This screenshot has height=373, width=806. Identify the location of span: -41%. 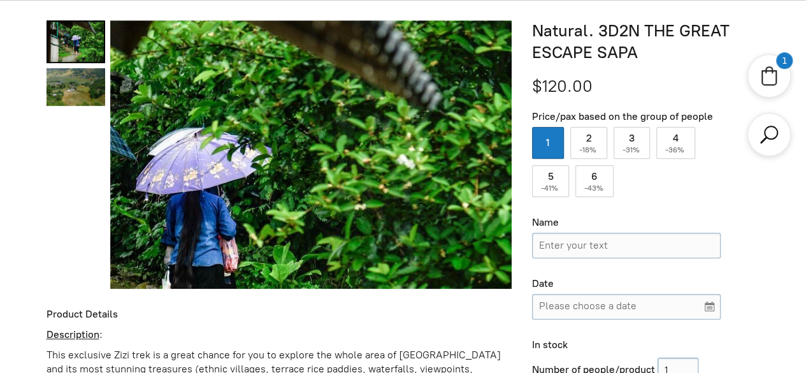
(551, 188).